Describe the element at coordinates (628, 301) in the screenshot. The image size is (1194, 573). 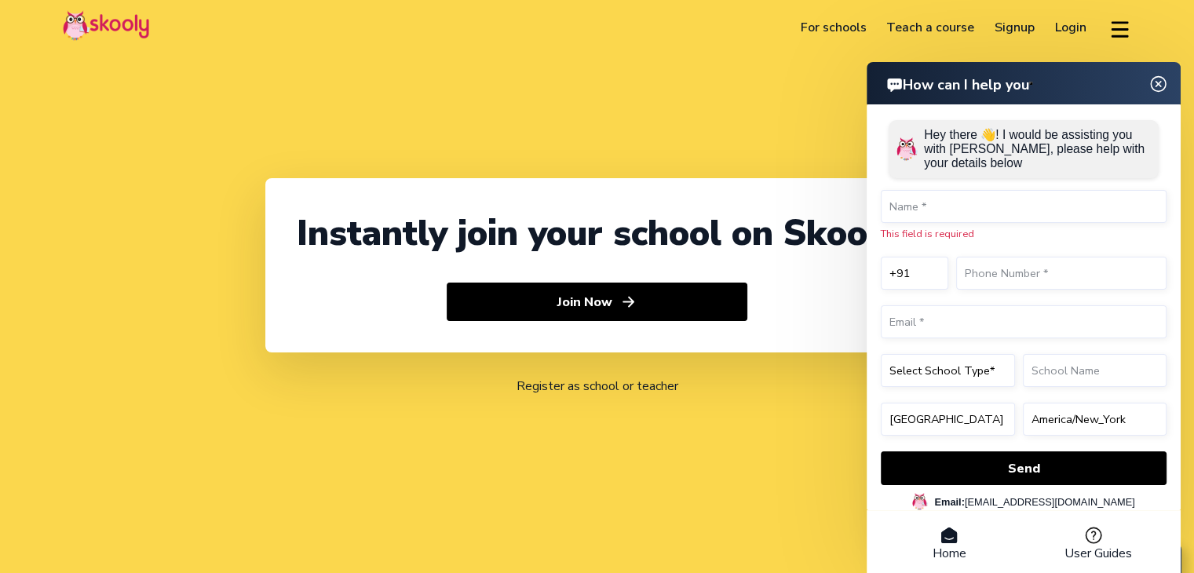
I see `ion-icon: arrow forward outline` at that location.